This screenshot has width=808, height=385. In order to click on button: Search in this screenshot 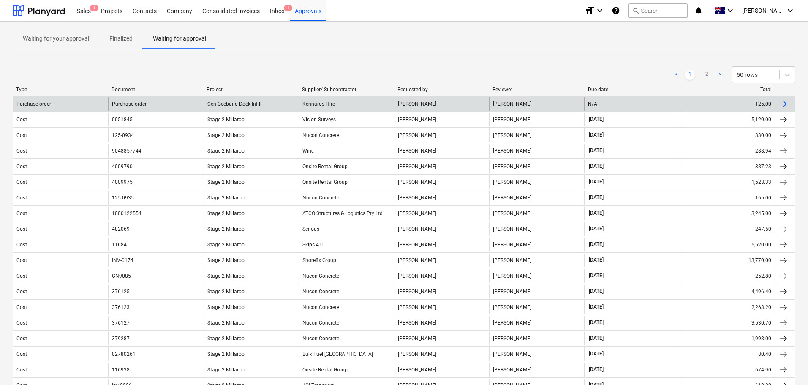, I will do `click(658, 11)`.